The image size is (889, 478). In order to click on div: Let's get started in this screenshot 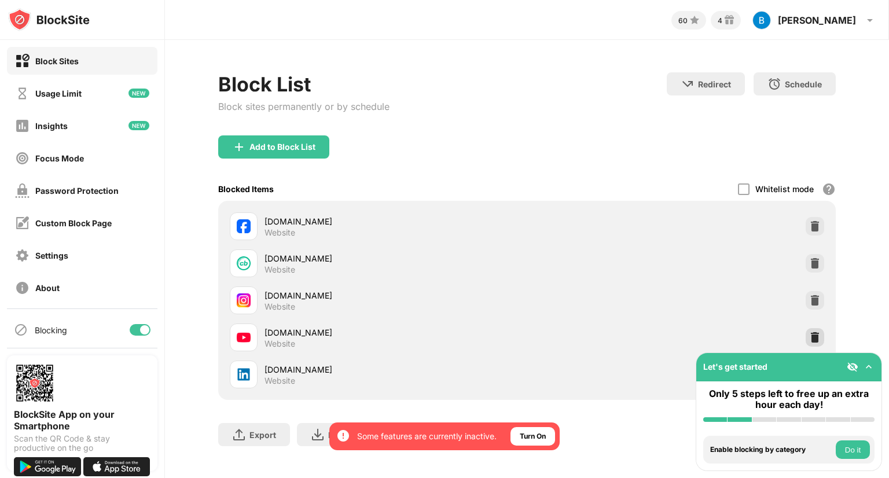, I will do `click(735, 366)`.